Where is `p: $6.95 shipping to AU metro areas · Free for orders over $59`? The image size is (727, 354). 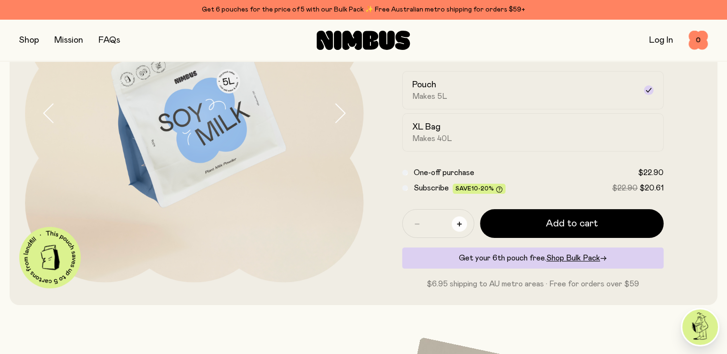
p: $6.95 shipping to AU metro areas · Free for orders over $59 is located at coordinates (533, 284).